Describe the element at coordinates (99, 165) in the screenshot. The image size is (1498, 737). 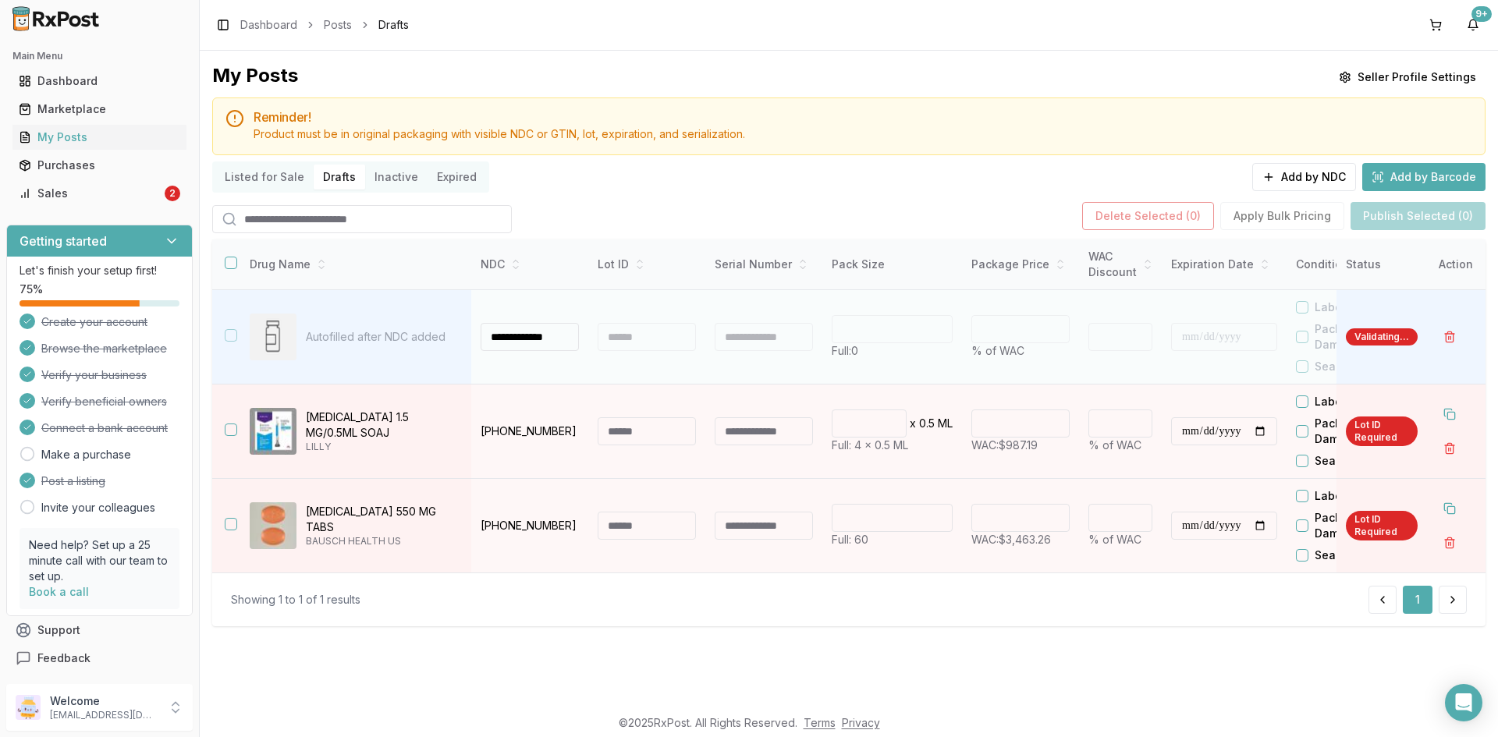
I see `button: Purchases` at that location.